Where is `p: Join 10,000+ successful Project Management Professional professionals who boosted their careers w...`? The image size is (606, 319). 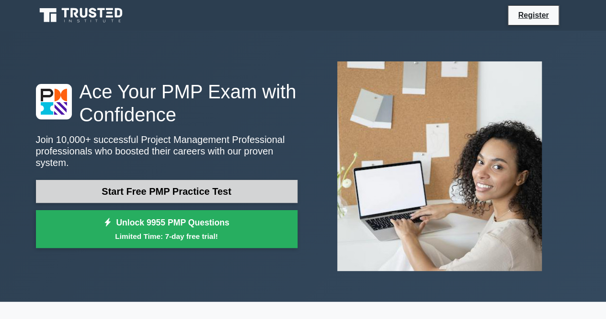
p: Join 10,000+ successful Project Management Professional professionals who boosted their careers w... is located at coordinates (167, 151).